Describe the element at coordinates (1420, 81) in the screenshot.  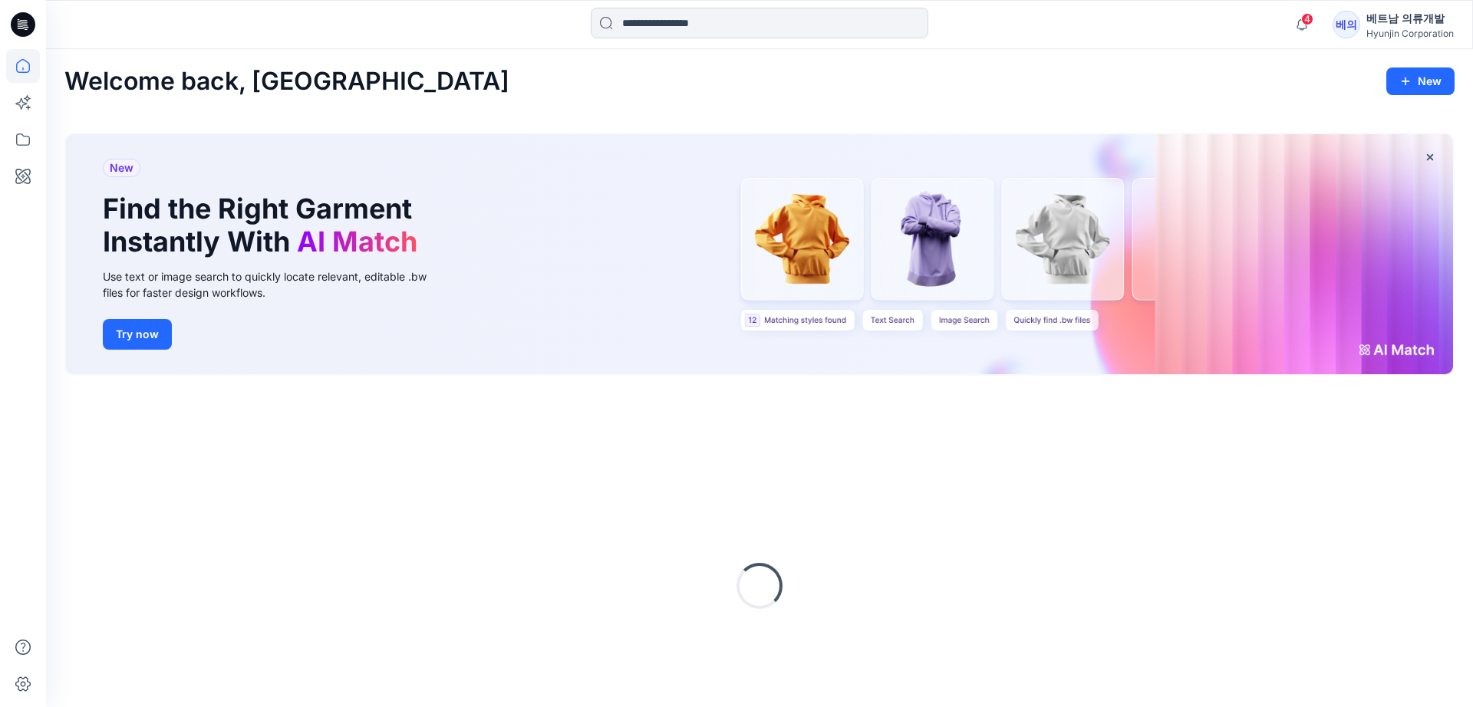
I see `button: New` at that location.